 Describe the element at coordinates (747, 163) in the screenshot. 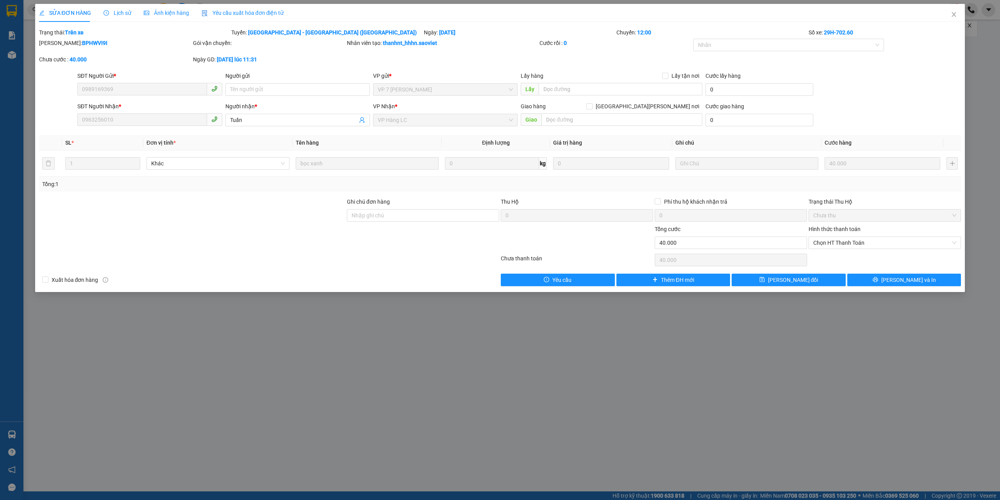

I see `input: Ghi Chú` at that location.